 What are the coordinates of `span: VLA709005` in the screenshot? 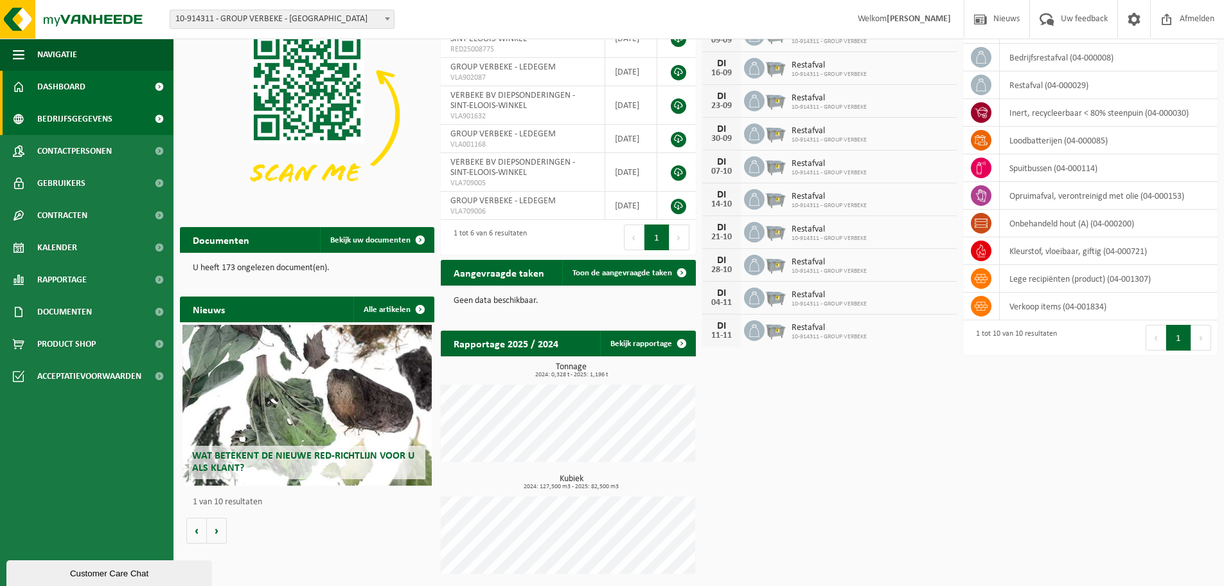 It's located at (523, 183).